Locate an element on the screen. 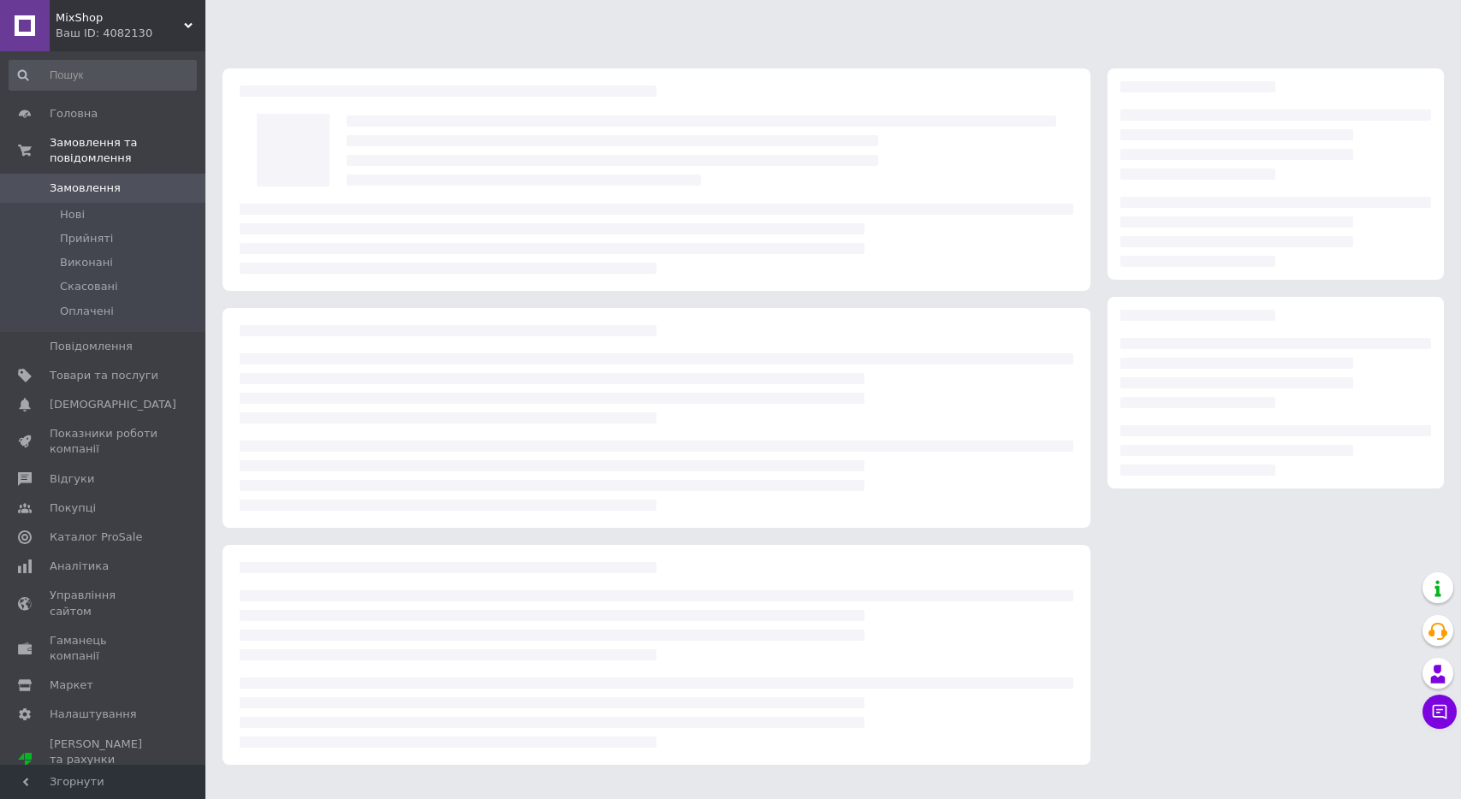 This screenshot has height=799, width=1461. span: Маркет is located at coordinates (71, 685).